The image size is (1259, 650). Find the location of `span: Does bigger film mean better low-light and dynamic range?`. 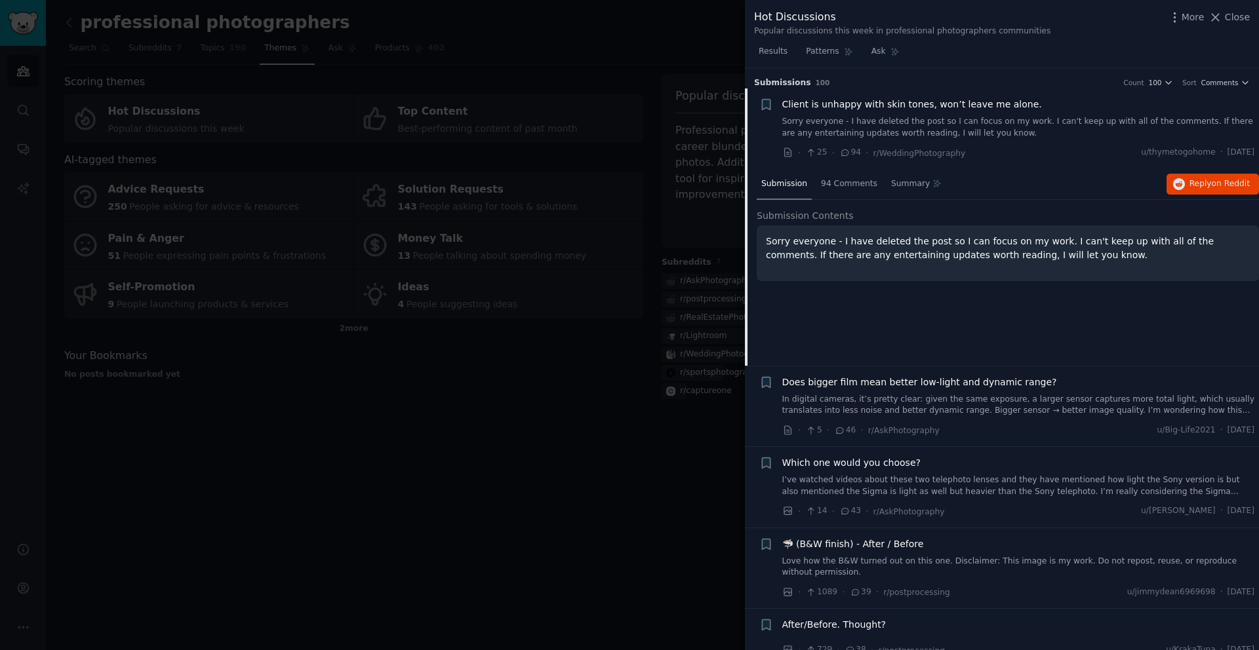

span: Does bigger film mean better low-light and dynamic range? is located at coordinates (919, 382).